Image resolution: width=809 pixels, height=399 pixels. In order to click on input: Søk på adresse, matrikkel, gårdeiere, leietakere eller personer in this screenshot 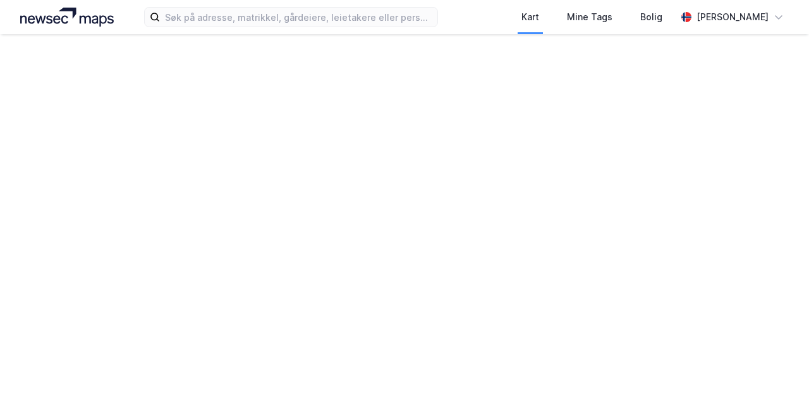, I will do `click(298, 17)`.